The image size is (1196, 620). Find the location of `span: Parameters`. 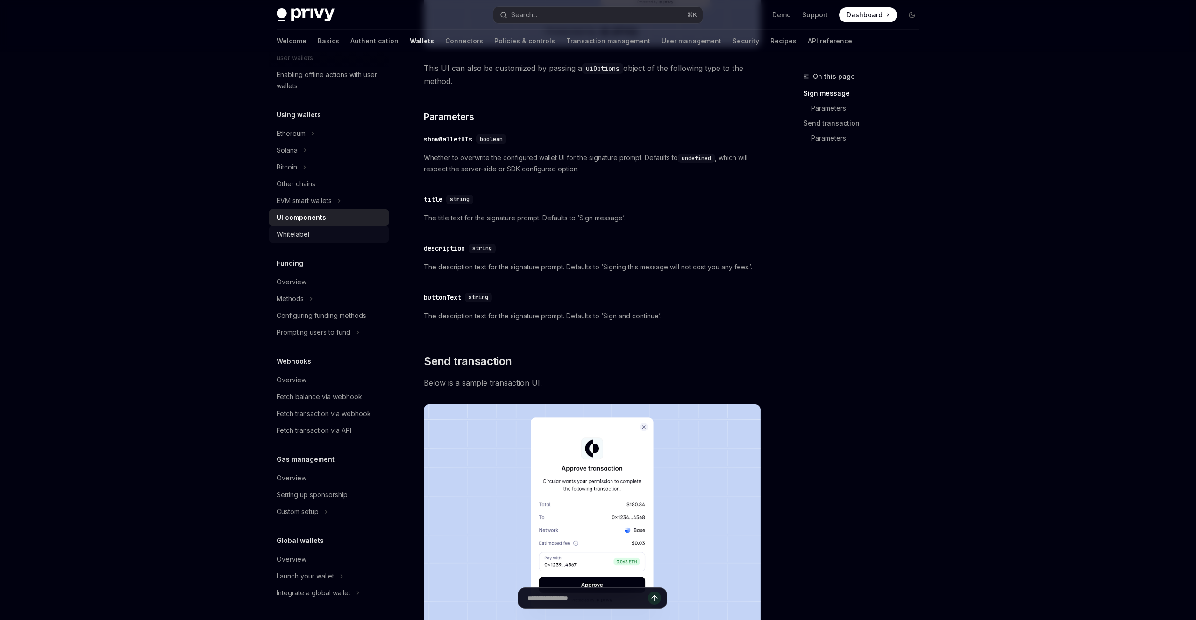

span: Parameters is located at coordinates (448, 117).